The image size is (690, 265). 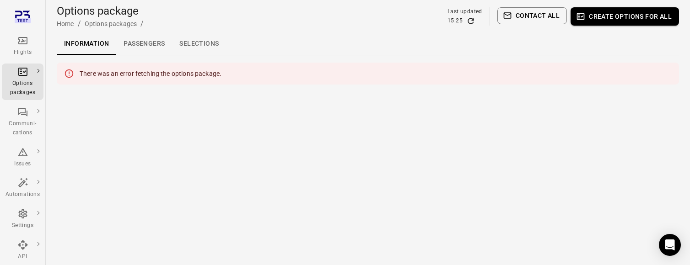 What do you see at coordinates (624, 16) in the screenshot?
I see `button: Create options for all` at bounding box center [624, 16].